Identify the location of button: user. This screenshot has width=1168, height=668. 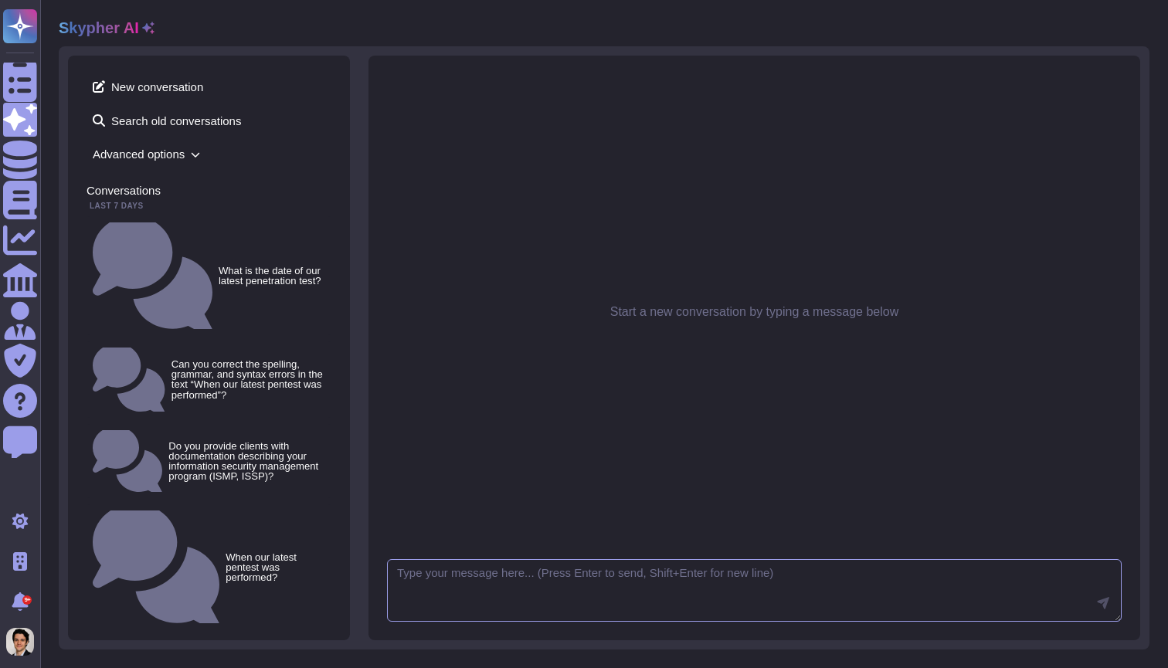
(24, 642).